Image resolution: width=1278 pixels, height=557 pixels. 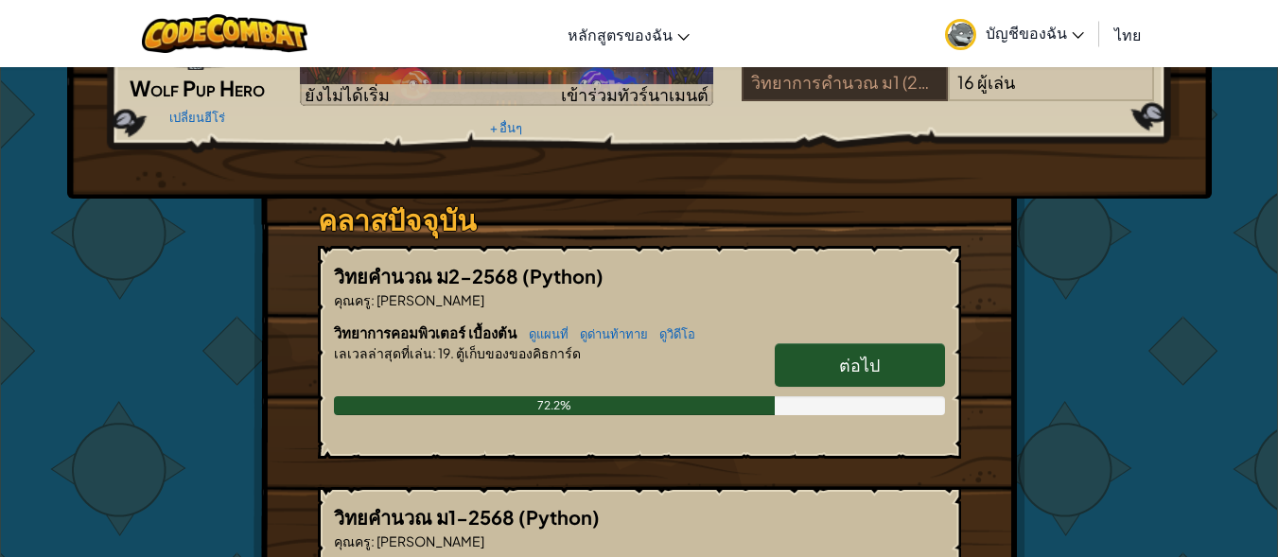 What do you see at coordinates (347, 94) in the screenshot?
I see `span: ยังไม่ได้เริ่ม` at bounding box center [347, 94].